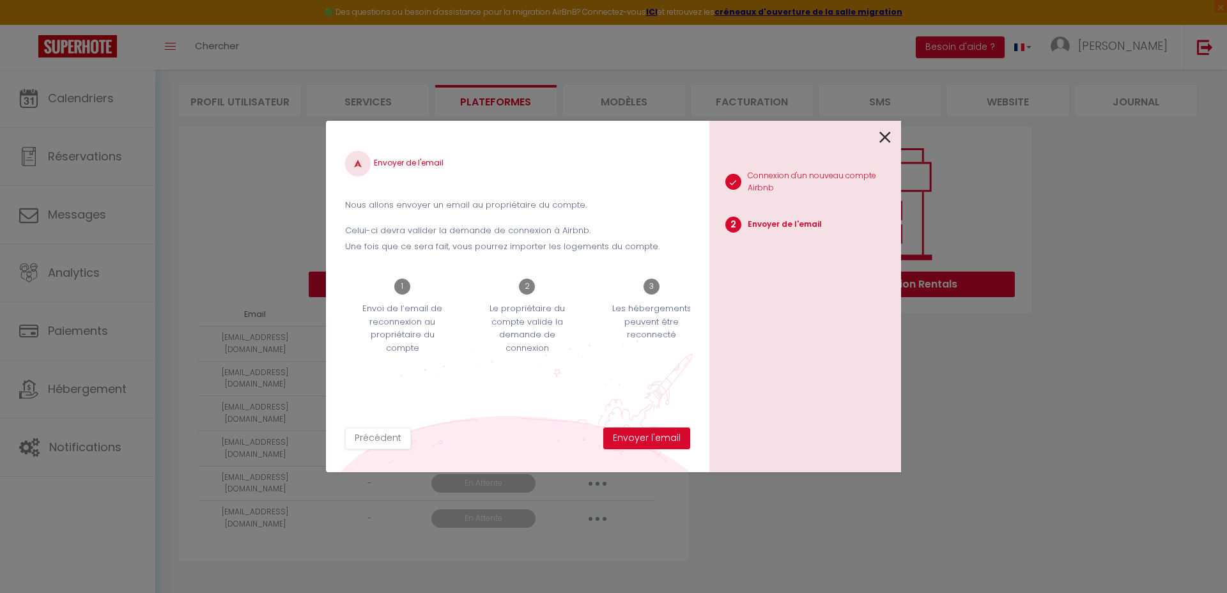 The width and height of the screenshot is (1227, 593). What do you see at coordinates (402, 286) in the screenshot?
I see `span: 1` at bounding box center [402, 286].